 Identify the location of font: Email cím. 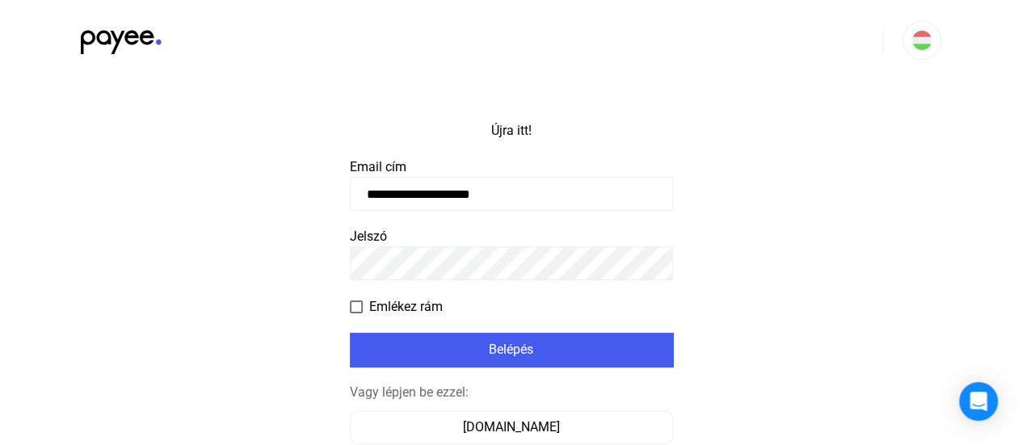
(378, 166).